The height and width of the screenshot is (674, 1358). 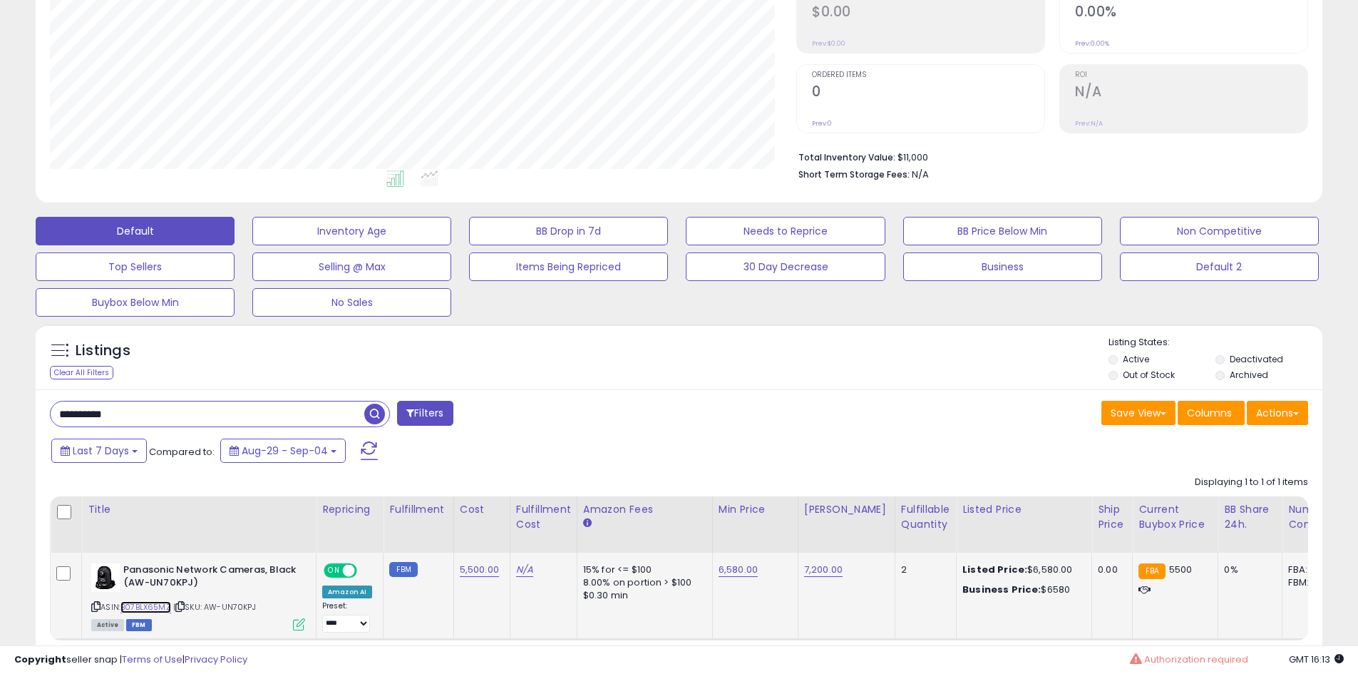 I want to click on p: Listing States:, so click(x=1215, y=342).